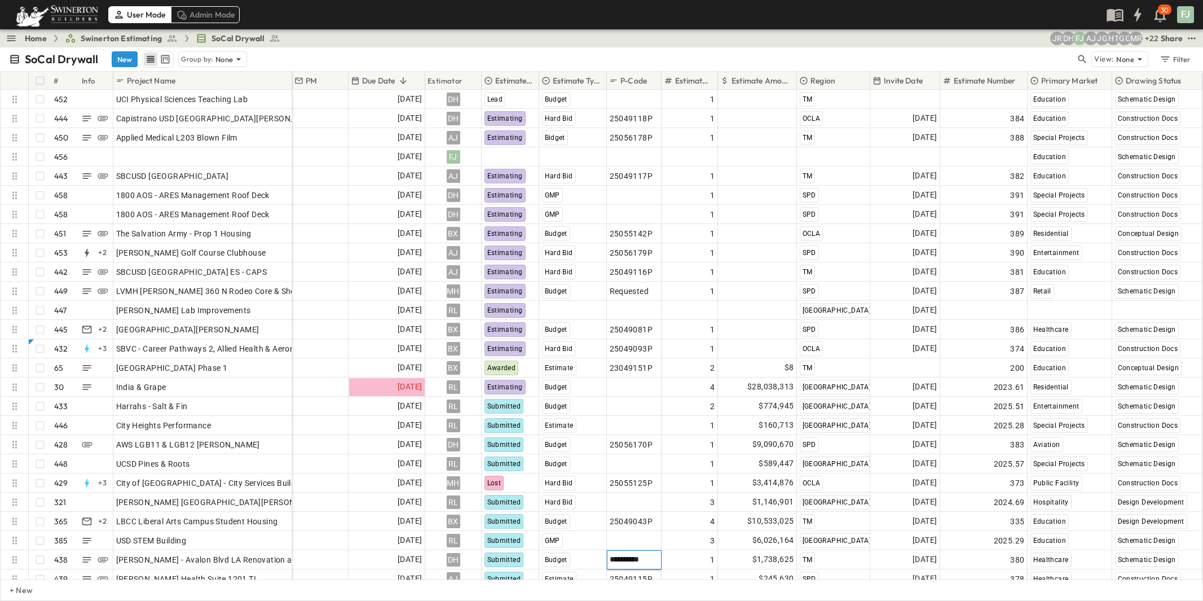 This screenshot has width=1203, height=601. I want to click on p: 451, so click(60, 234).